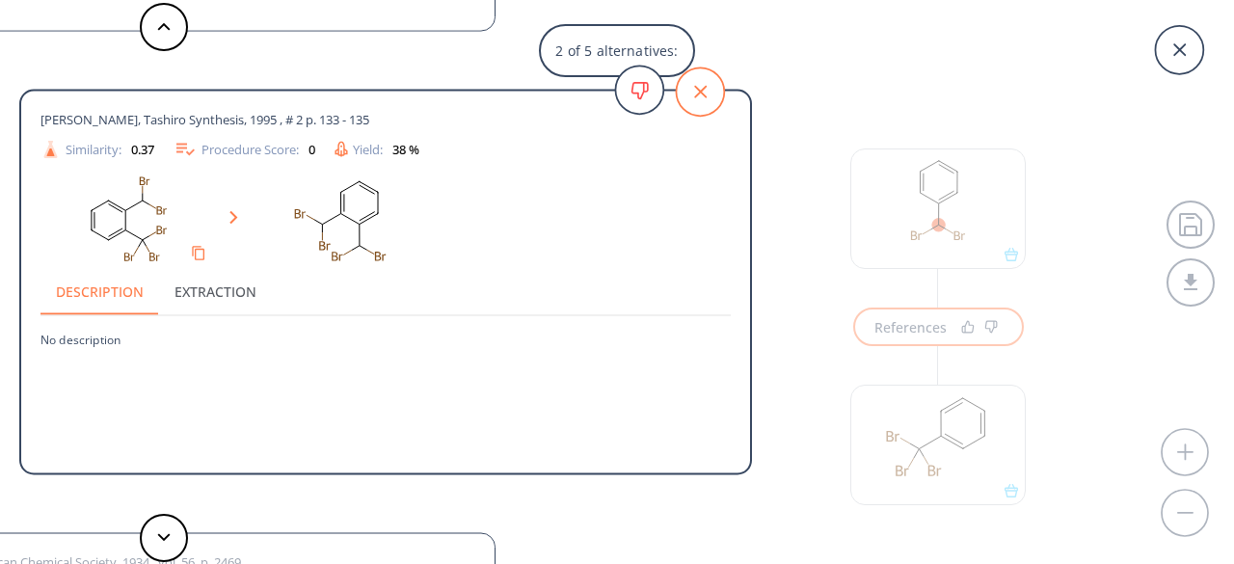 The width and height of the screenshot is (1234, 564). Describe the element at coordinates (215, 292) in the screenshot. I see `button: Extraction` at that location.